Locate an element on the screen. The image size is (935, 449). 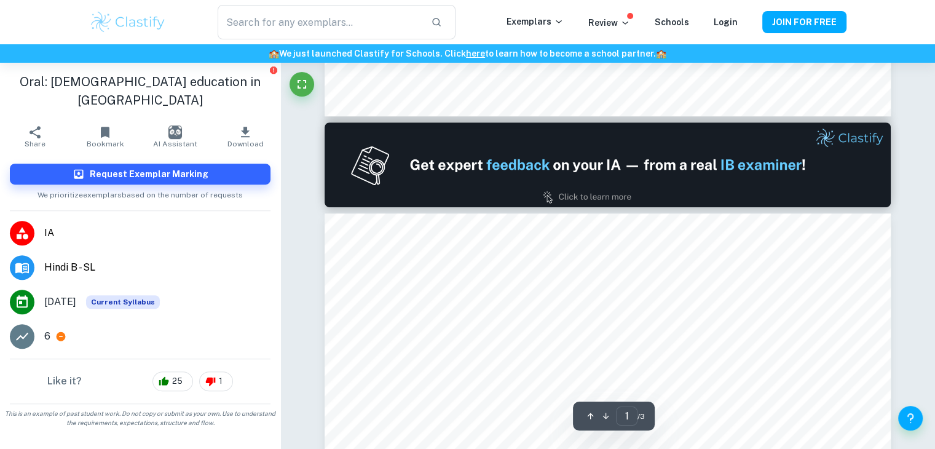
span: Download is located at coordinates (245, 144).